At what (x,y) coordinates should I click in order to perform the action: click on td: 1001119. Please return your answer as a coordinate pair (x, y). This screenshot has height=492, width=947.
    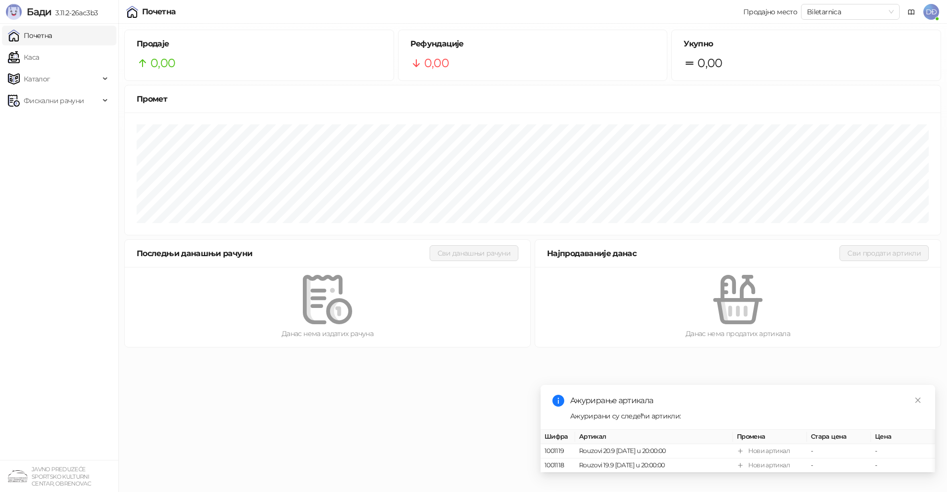
    Looking at the image, I should click on (558, 451).